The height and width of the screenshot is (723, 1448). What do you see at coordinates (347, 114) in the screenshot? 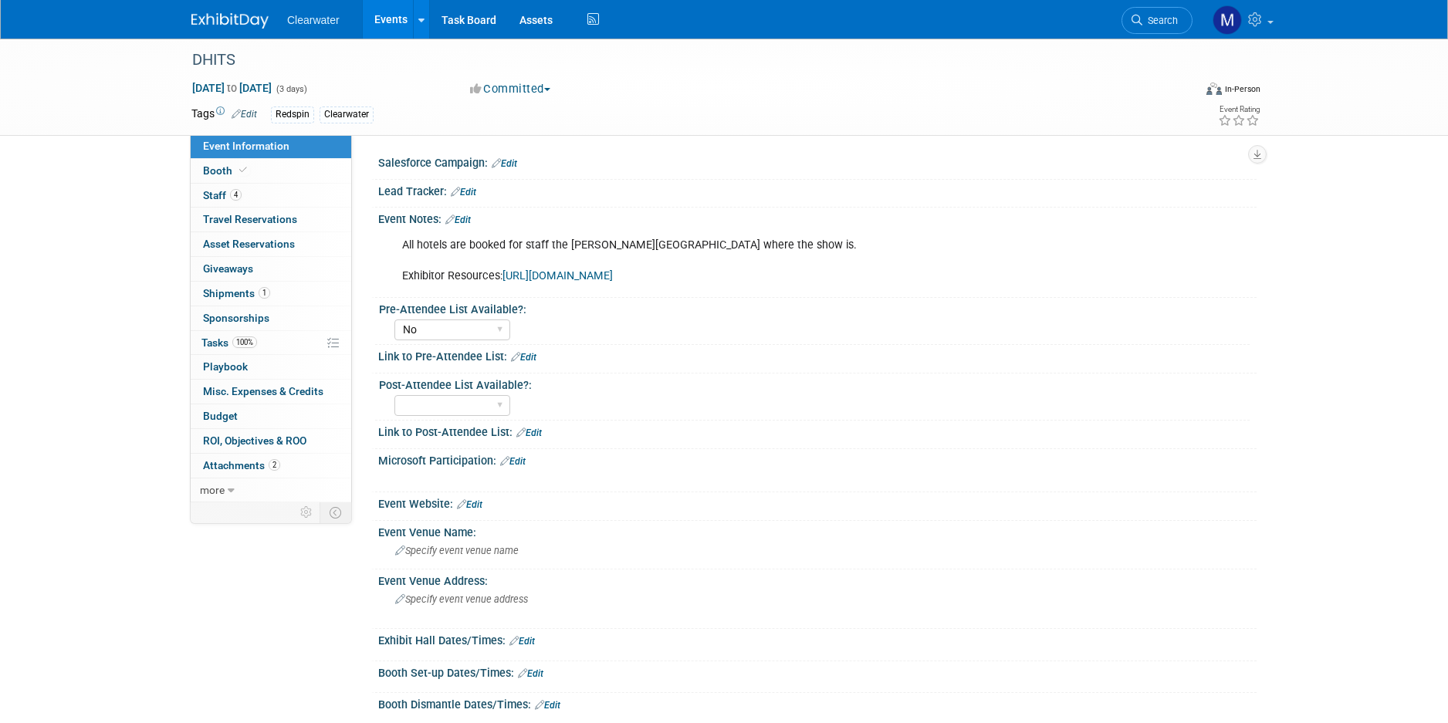
I see `div: Clearwater` at bounding box center [347, 114].